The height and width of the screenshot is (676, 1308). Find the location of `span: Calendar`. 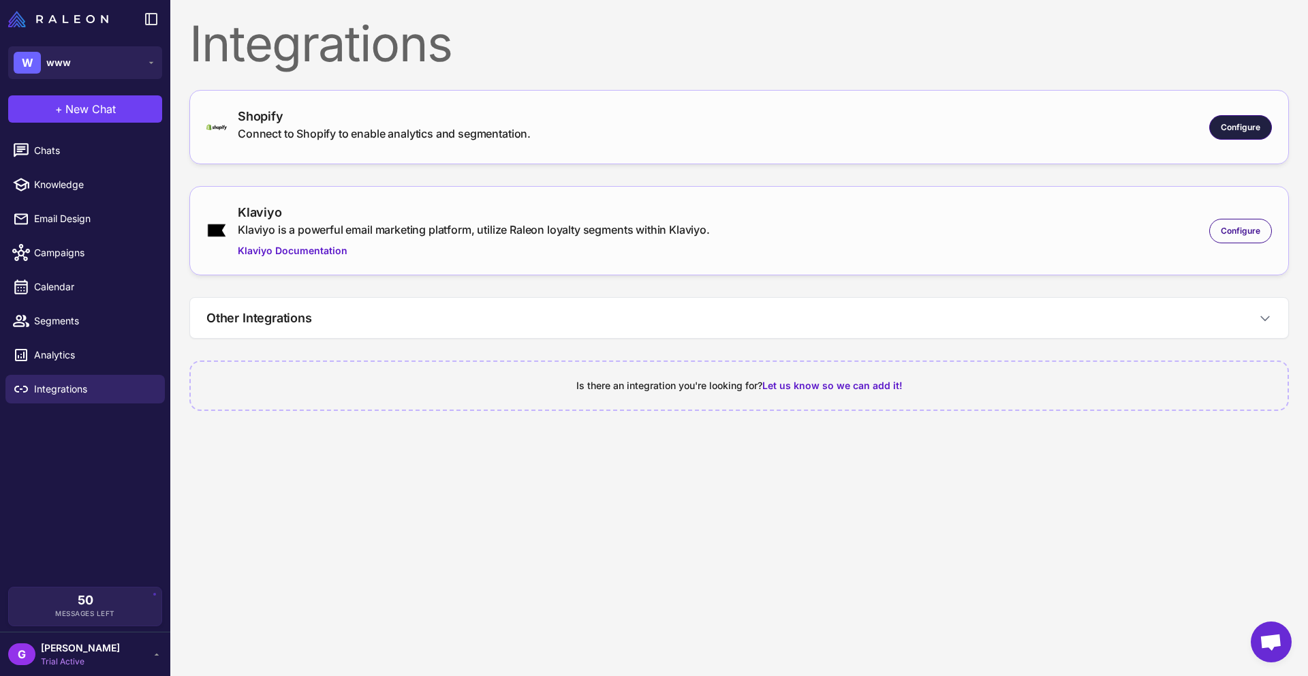

span: Calendar is located at coordinates (94, 287).